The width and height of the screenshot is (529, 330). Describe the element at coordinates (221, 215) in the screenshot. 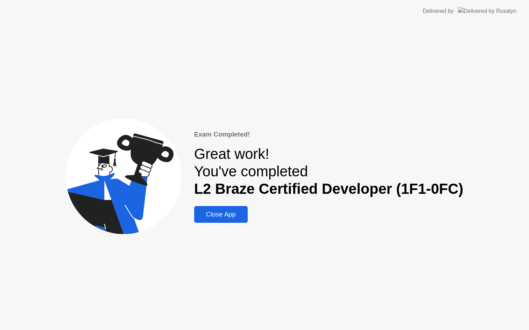

I see `button: Close App` at that location.